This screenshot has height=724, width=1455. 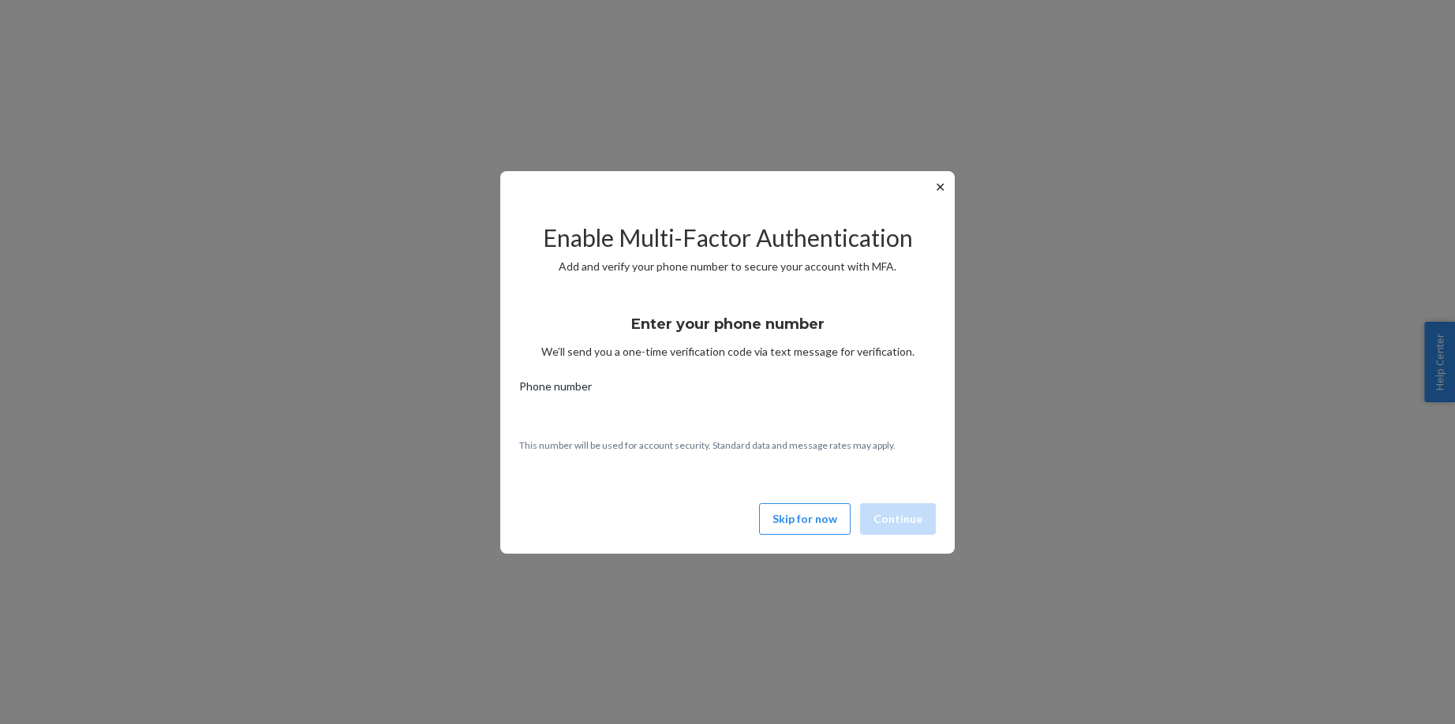 I want to click on button: Continue, so click(x=898, y=519).